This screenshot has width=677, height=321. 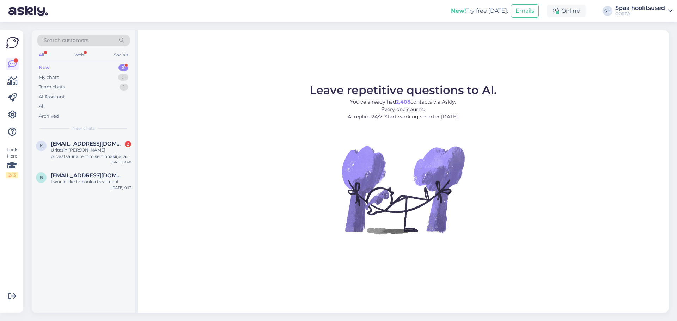 I want to click on div: SH, so click(x=608, y=11).